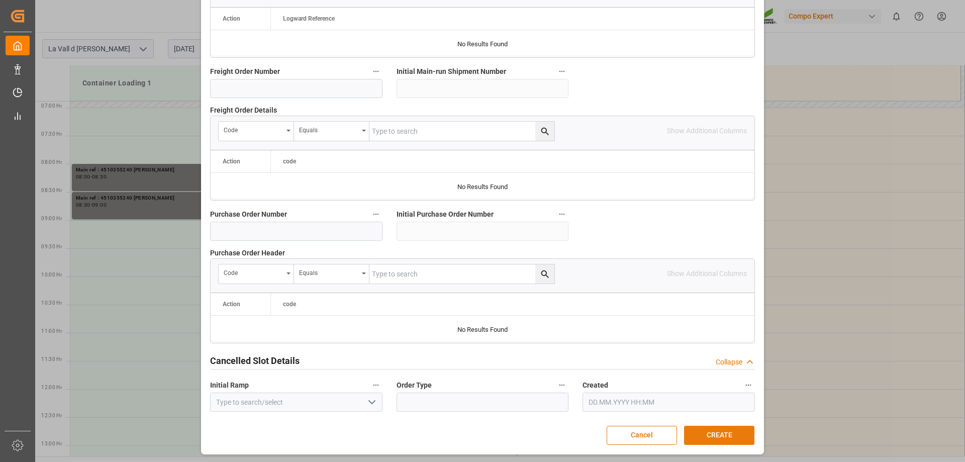 This screenshot has width=965, height=462. I want to click on div: Collapse, so click(729, 362).